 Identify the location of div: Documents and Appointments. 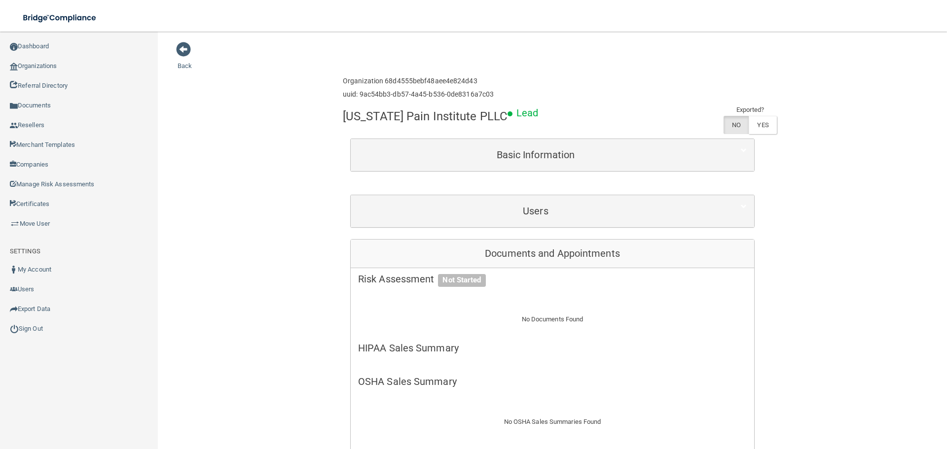
(553, 254).